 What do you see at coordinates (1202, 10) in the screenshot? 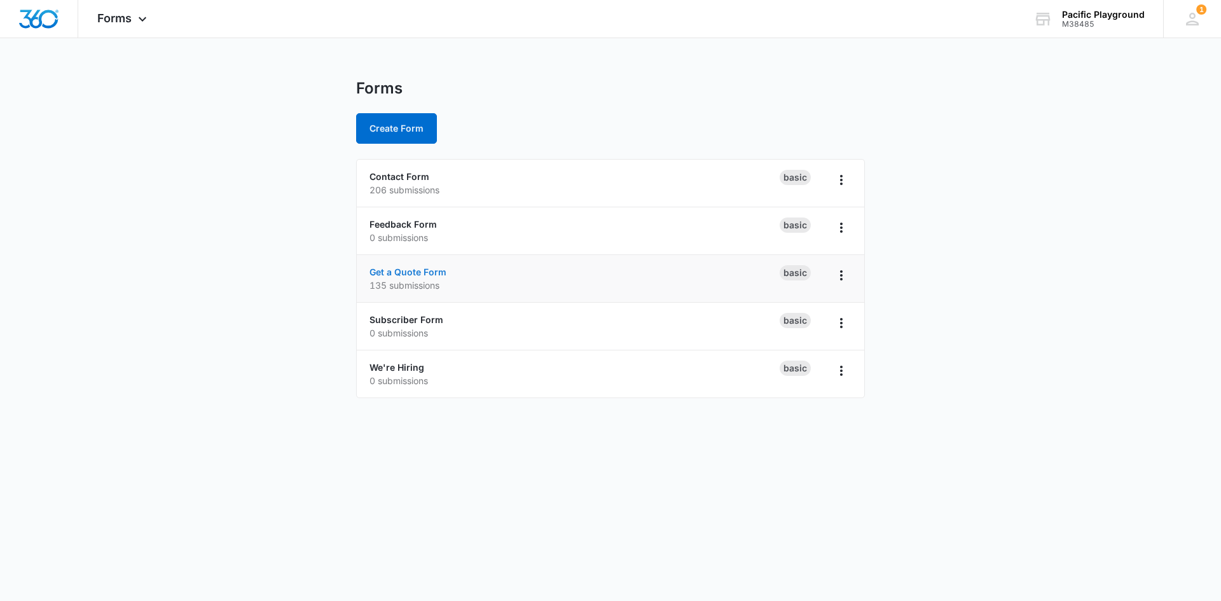
I see `span: 1` at bounding box center [1202, 10].